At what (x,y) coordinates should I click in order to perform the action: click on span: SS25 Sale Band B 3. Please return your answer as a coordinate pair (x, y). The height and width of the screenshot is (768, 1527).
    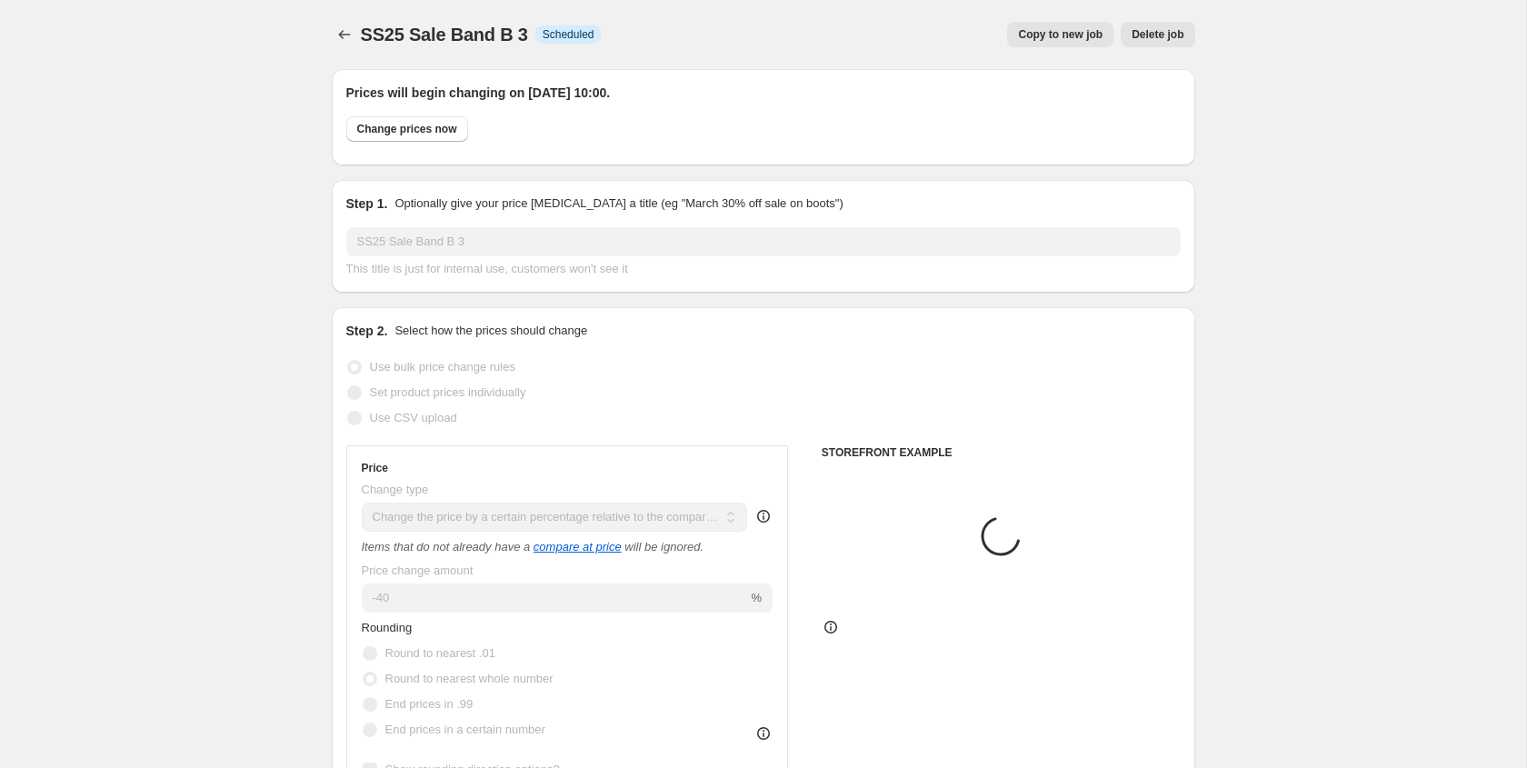
    Looking at the image, I should click on (444, 35).